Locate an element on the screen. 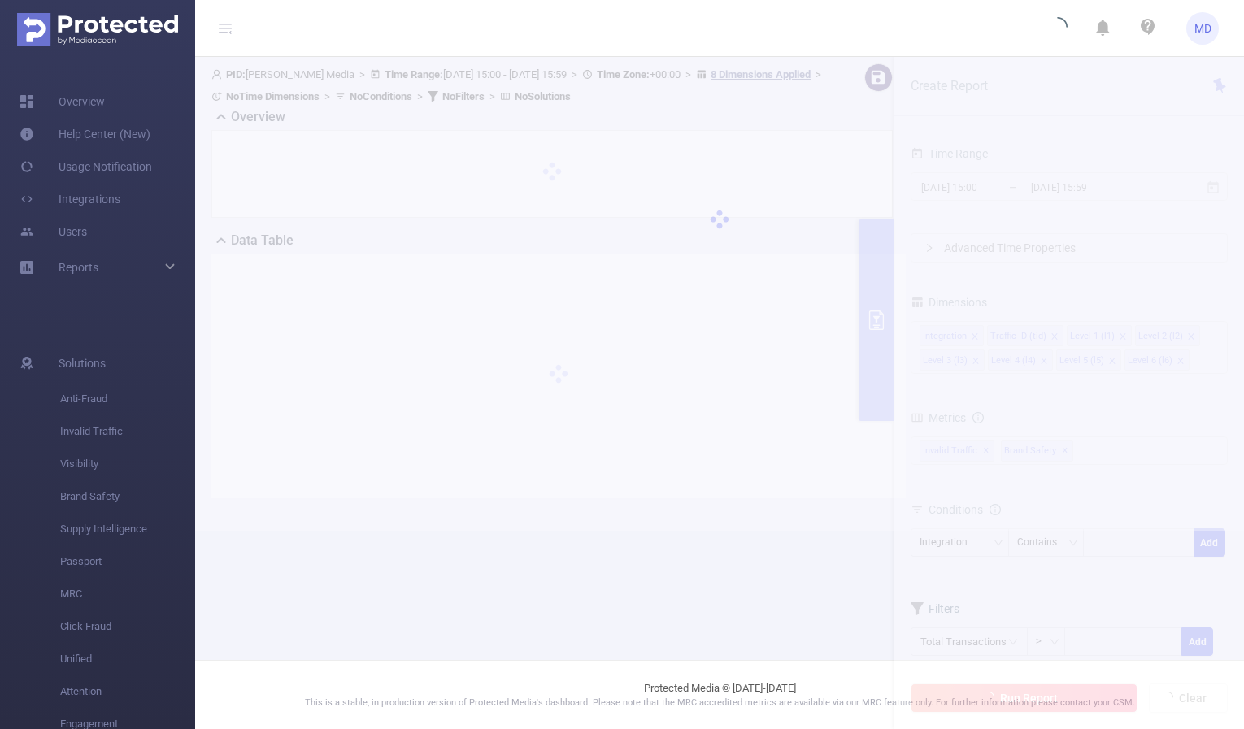 The width and height of the screenshot is (1244, 729). a: Help Center (New) is located at coordinates (85, 134).